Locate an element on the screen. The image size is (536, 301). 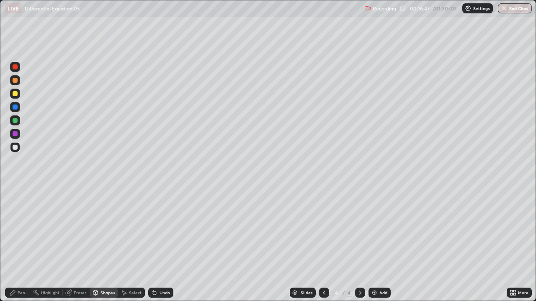
p: Settings is located at coordinates (481, 8).